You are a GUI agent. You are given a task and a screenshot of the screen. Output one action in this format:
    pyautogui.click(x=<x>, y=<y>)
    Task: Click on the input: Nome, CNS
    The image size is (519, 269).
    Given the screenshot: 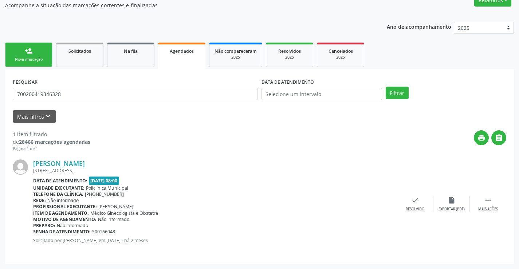 What is the action you would take?
    pyautogui.click(x=135, y=94)
    